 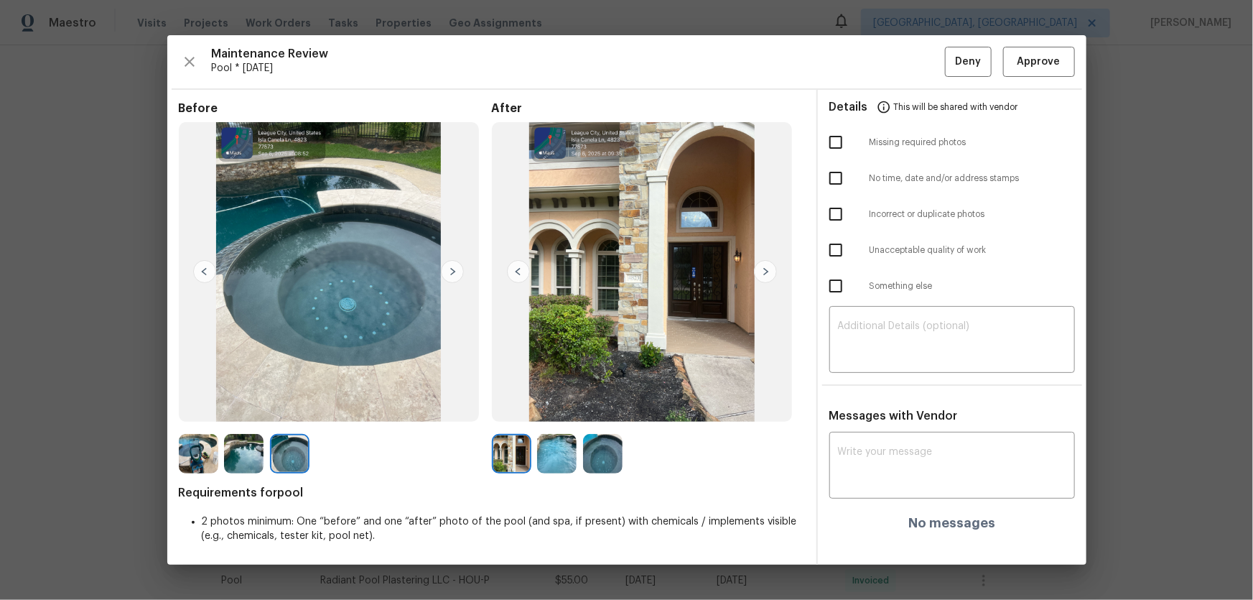 What do you see at coordinates (972, 142) in the screenshot?
I see `span: Missing required photos` at bounding box center [972, 142].